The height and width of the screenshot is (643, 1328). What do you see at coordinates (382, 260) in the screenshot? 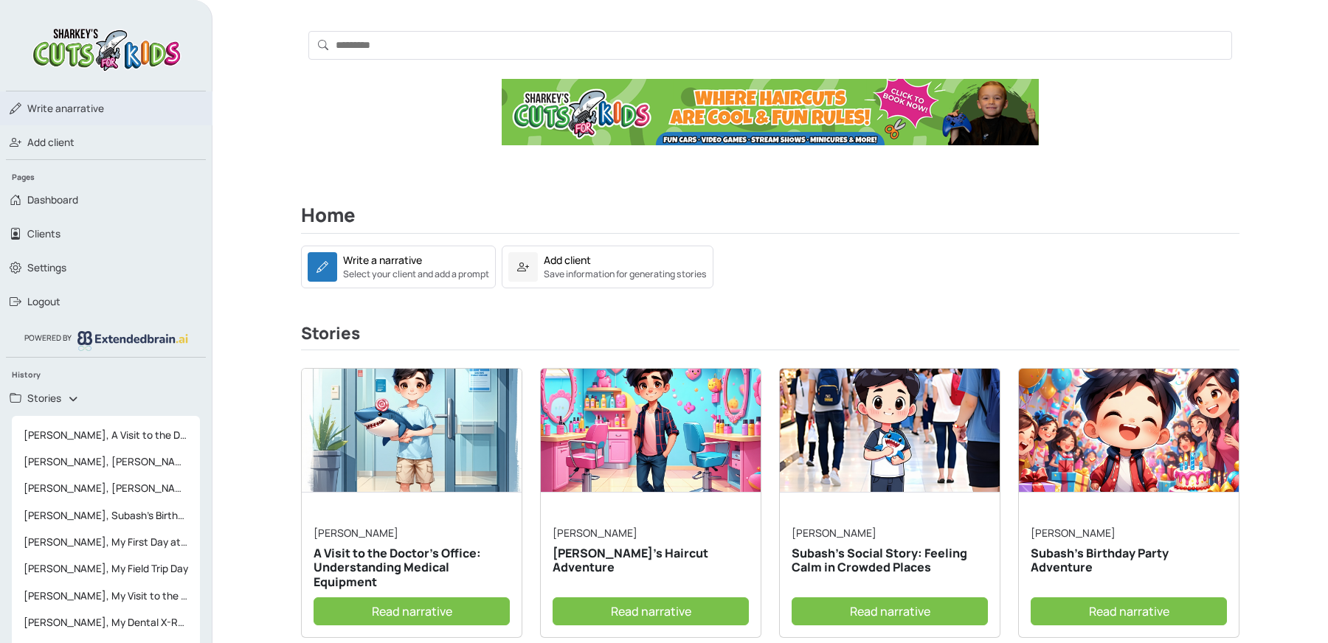
I see `div: Write a narrative` at bounding box center [382, 260].